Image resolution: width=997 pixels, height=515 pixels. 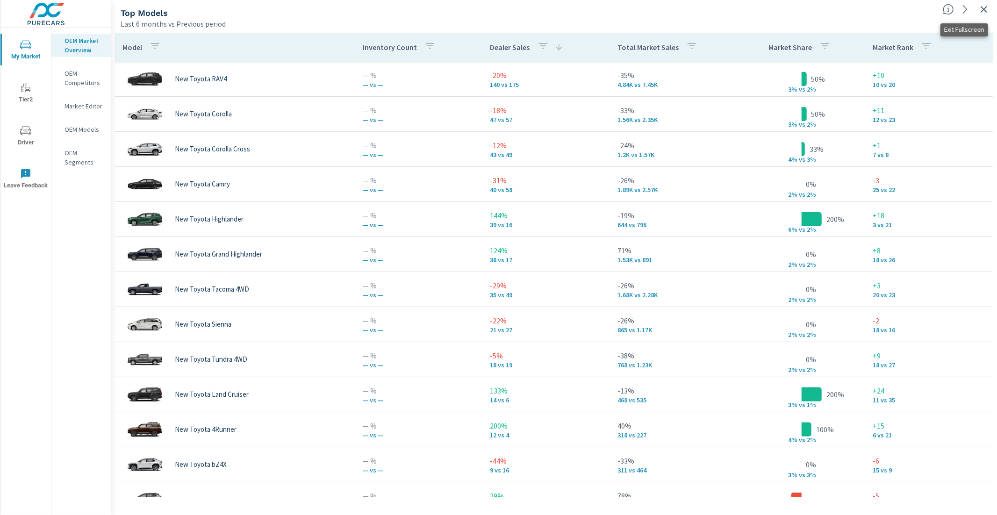 I want to click on p: New Toyota Corolla Cross, so click(x=212, y=149).